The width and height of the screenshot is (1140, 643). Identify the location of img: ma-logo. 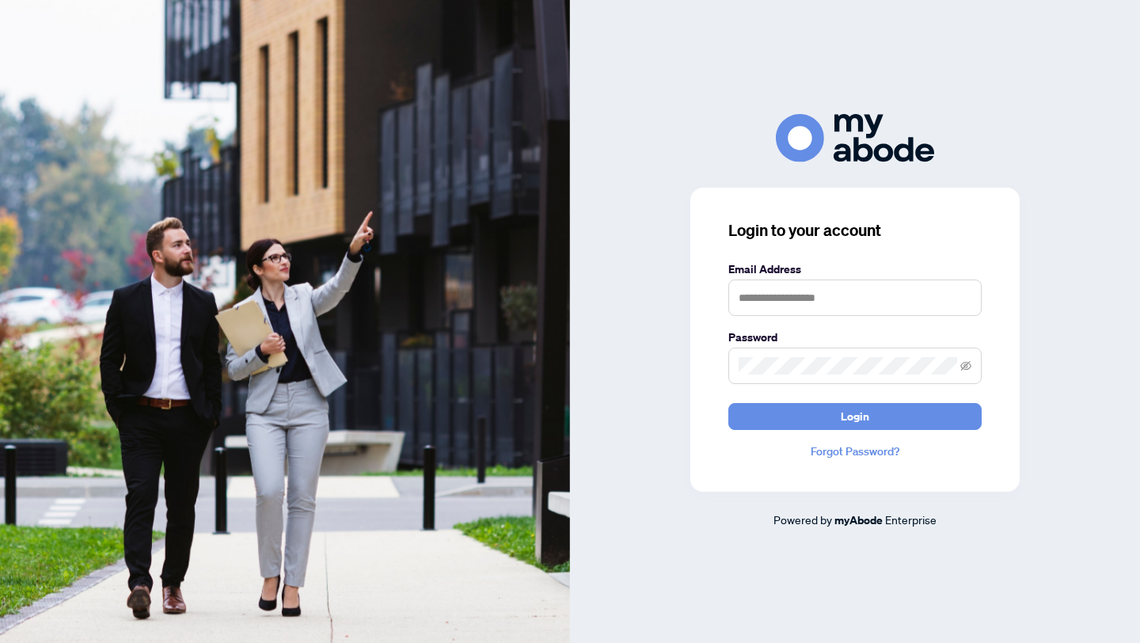
(855, 138).